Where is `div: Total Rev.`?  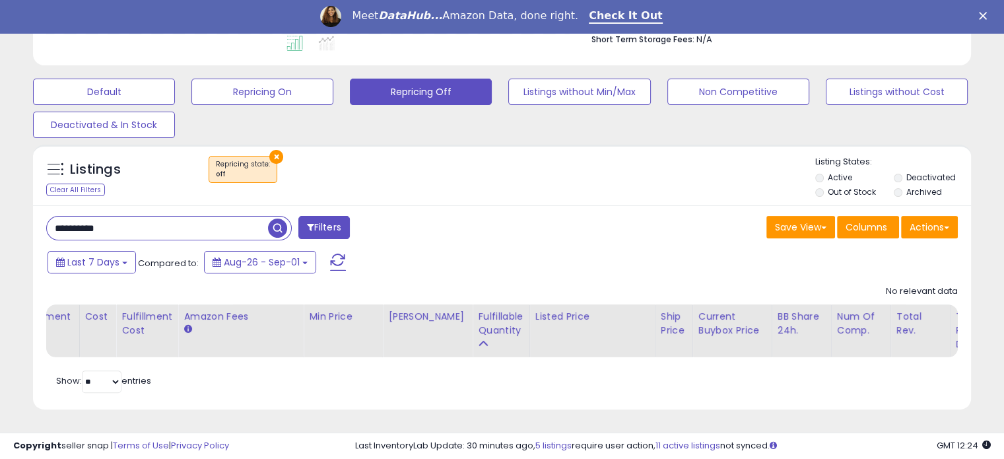
div: Total Rev. is located at coordinates (920, 323).